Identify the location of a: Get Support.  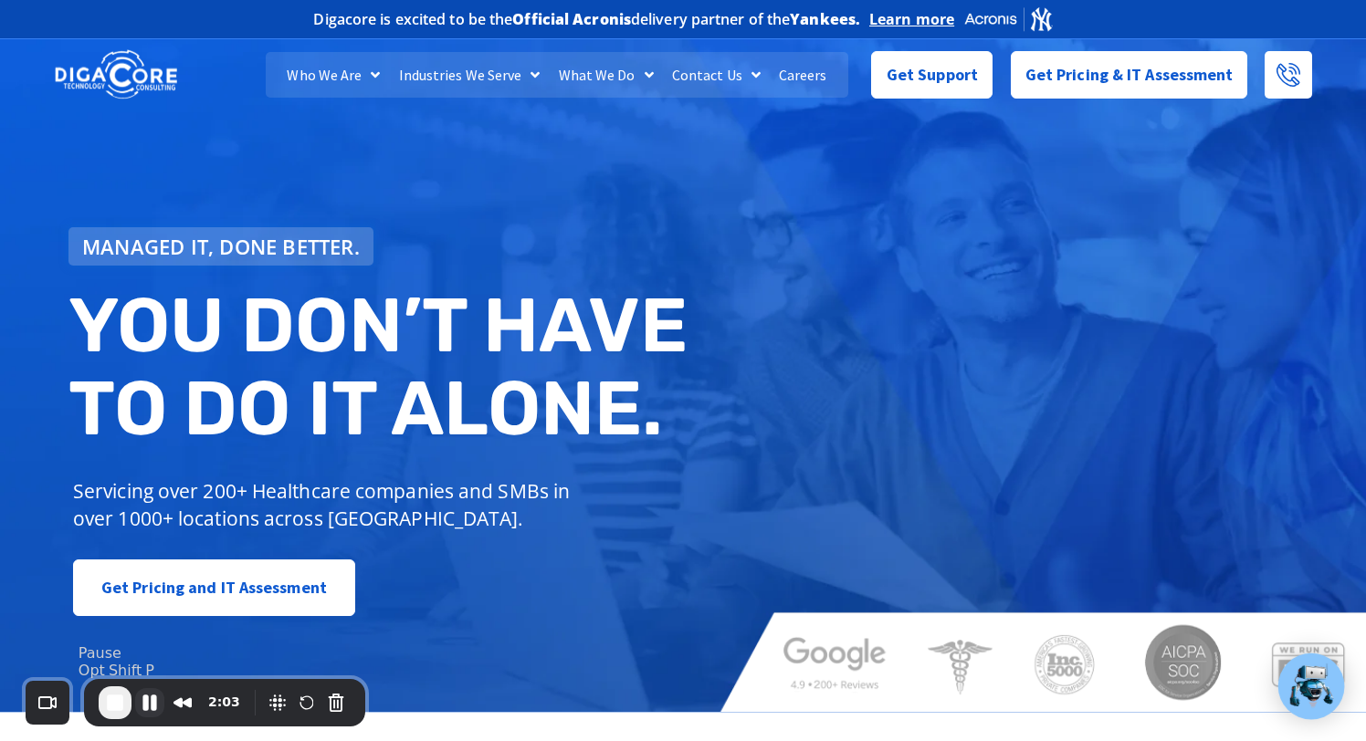
(931, 75).